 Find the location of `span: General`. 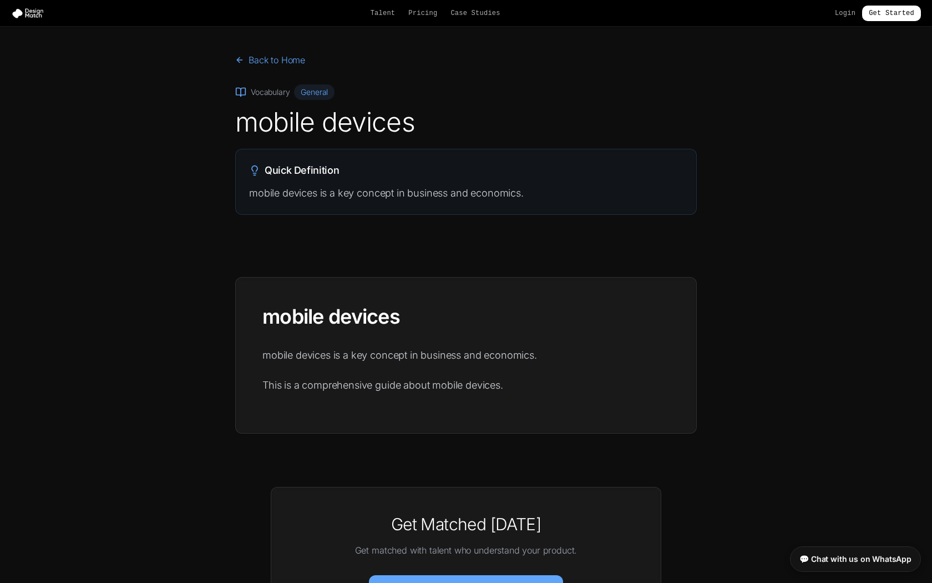

span: General is located at coordinates (314, 92).